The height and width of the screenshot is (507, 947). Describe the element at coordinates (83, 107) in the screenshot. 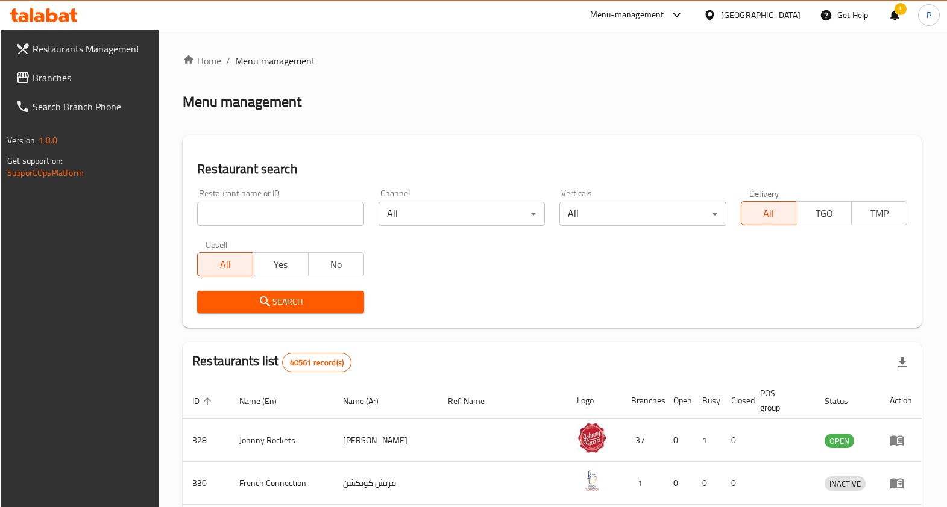

I see `a: Search Branch Phone` at that location.